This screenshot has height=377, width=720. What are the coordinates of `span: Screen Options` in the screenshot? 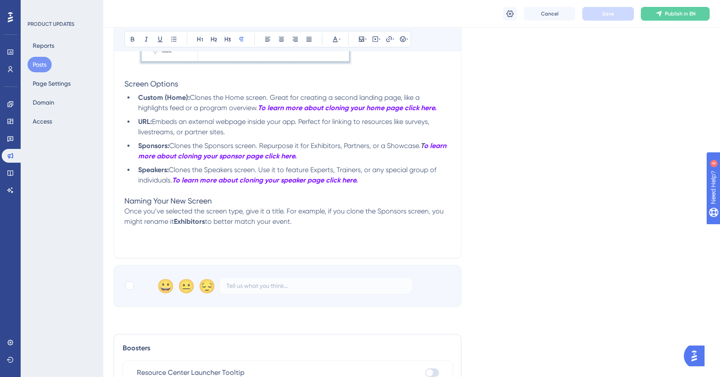 It's located at (151, 83).